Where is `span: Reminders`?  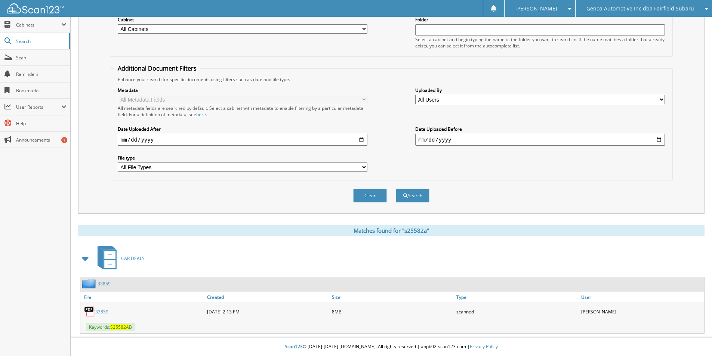
span: Reminders is located at coordinates (41, 74).